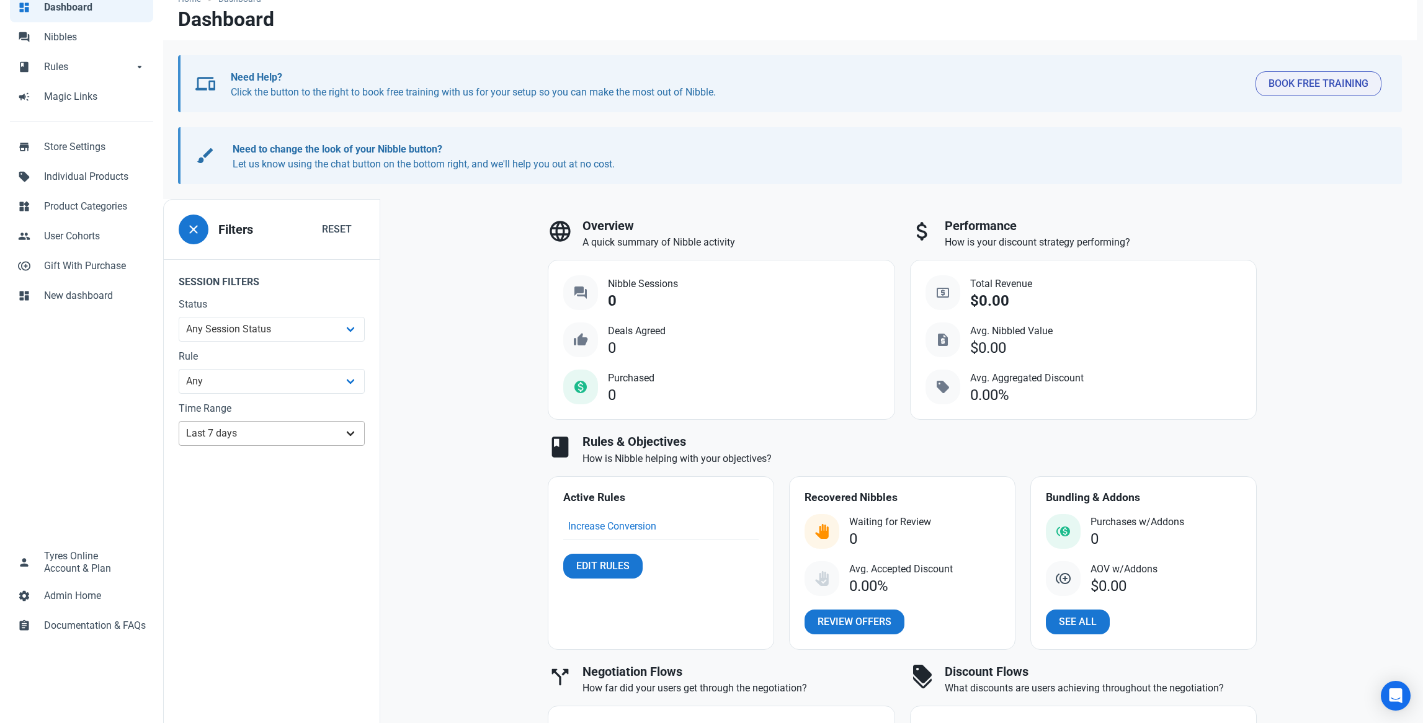 This screenshot has height=723, width=1423. What do you see at coordinates (24, 36) in the screenshot?
I see `span: forum` at bounding box center [24, 36].